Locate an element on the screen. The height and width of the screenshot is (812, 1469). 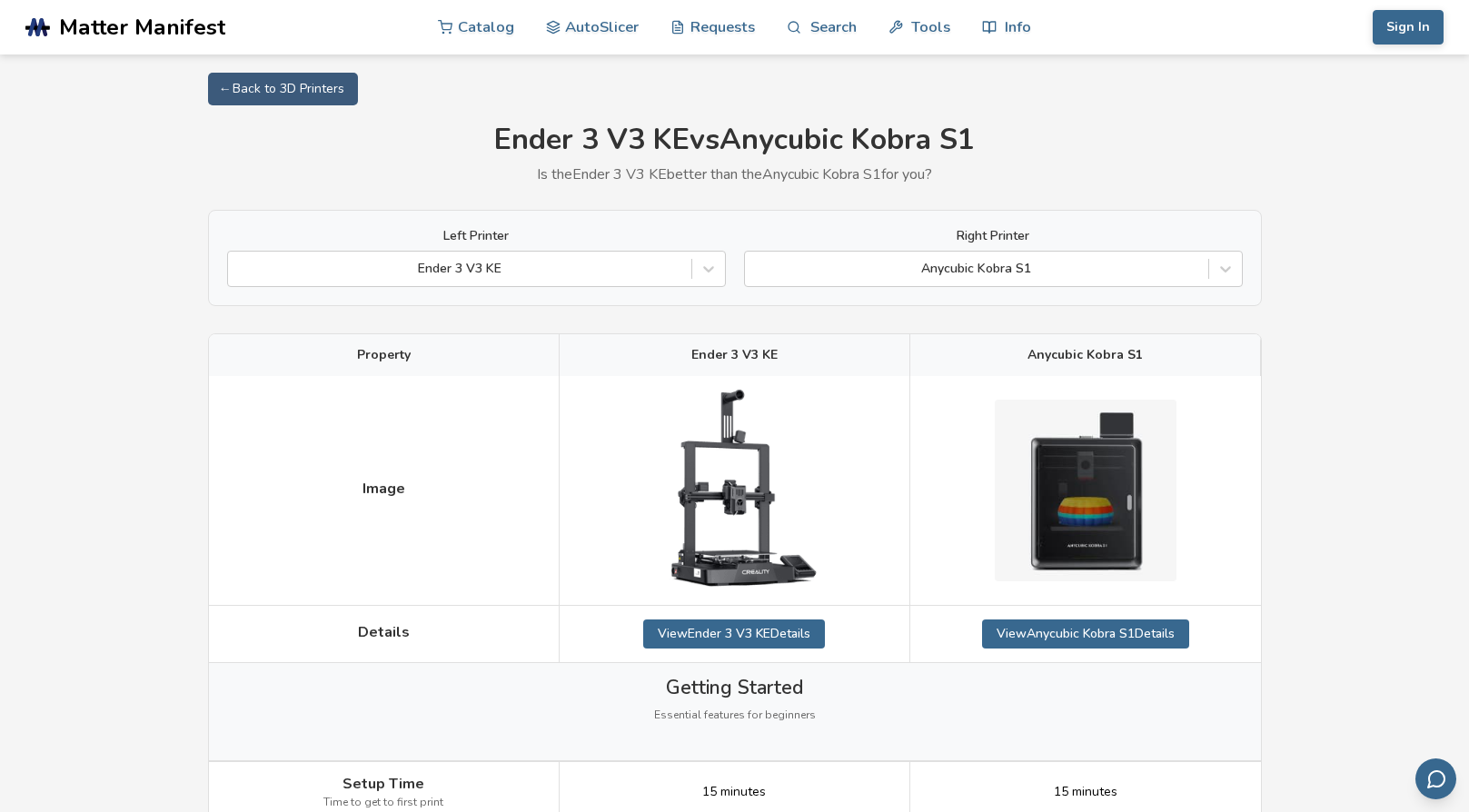
span: Image is located at coordinates (383, 488).